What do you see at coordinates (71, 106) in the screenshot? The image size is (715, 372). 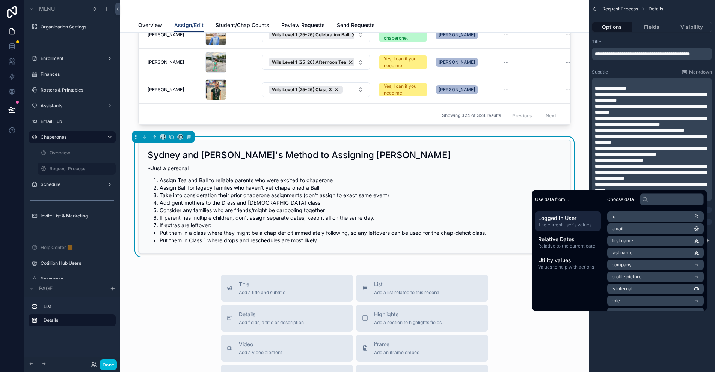 I see `label: Assistants` at bounding box center [71, 106].